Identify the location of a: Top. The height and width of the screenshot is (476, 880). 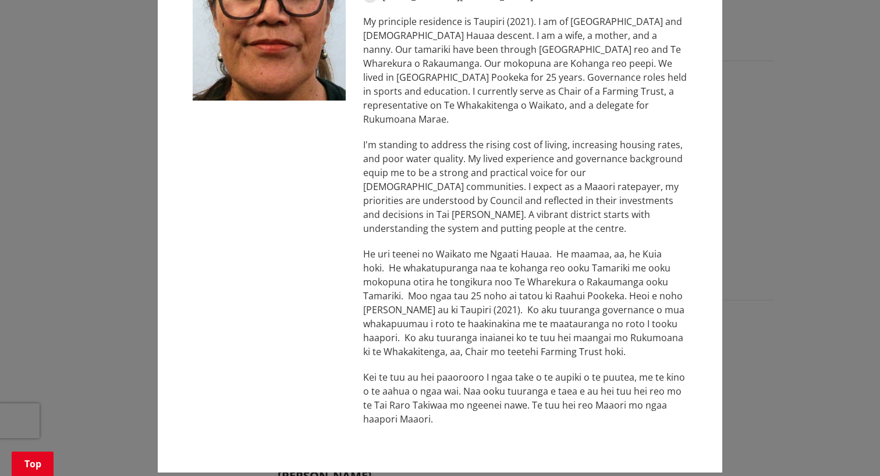
(33, 464).